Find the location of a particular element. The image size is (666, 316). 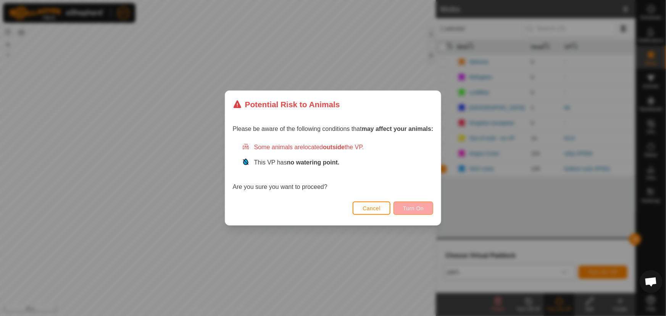

strong: no watering point. is located at coordinates (313, 162).